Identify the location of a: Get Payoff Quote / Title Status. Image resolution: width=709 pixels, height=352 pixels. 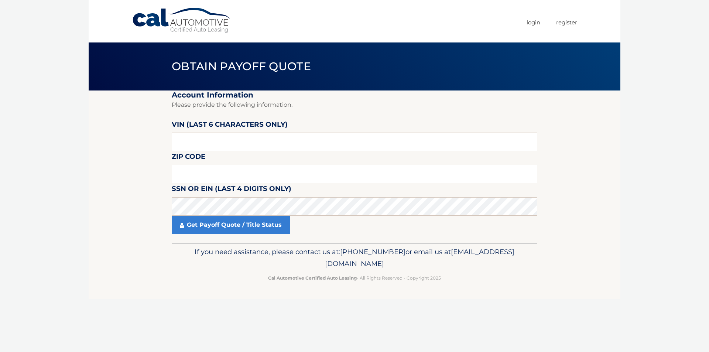
(231, 225).